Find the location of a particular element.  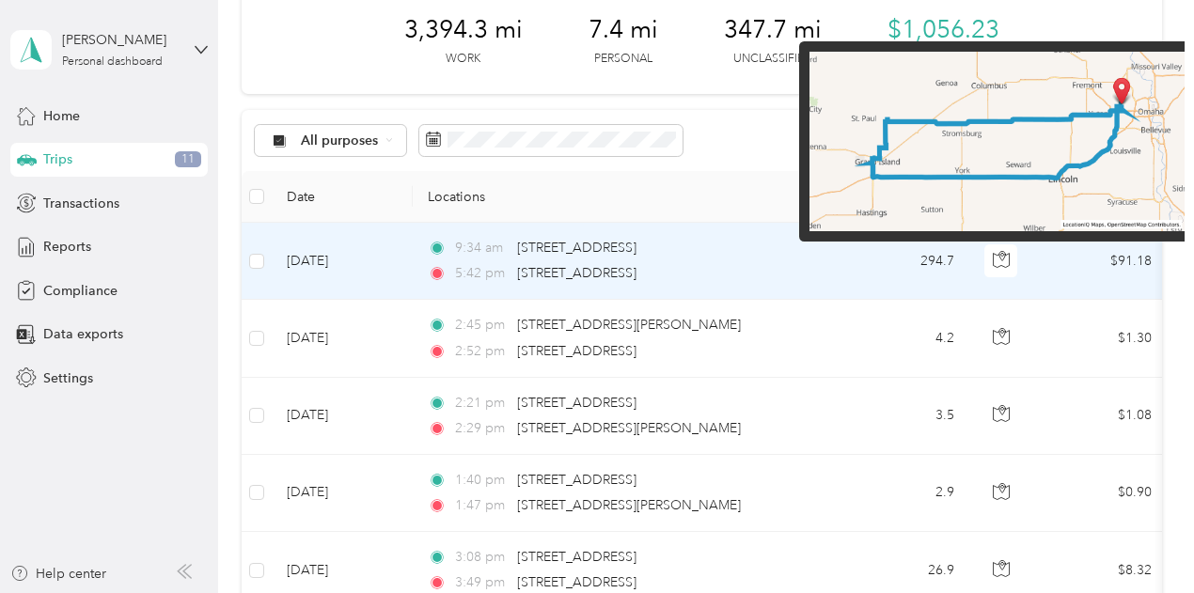

td: 2.9 is located at coordinates (907, 494).